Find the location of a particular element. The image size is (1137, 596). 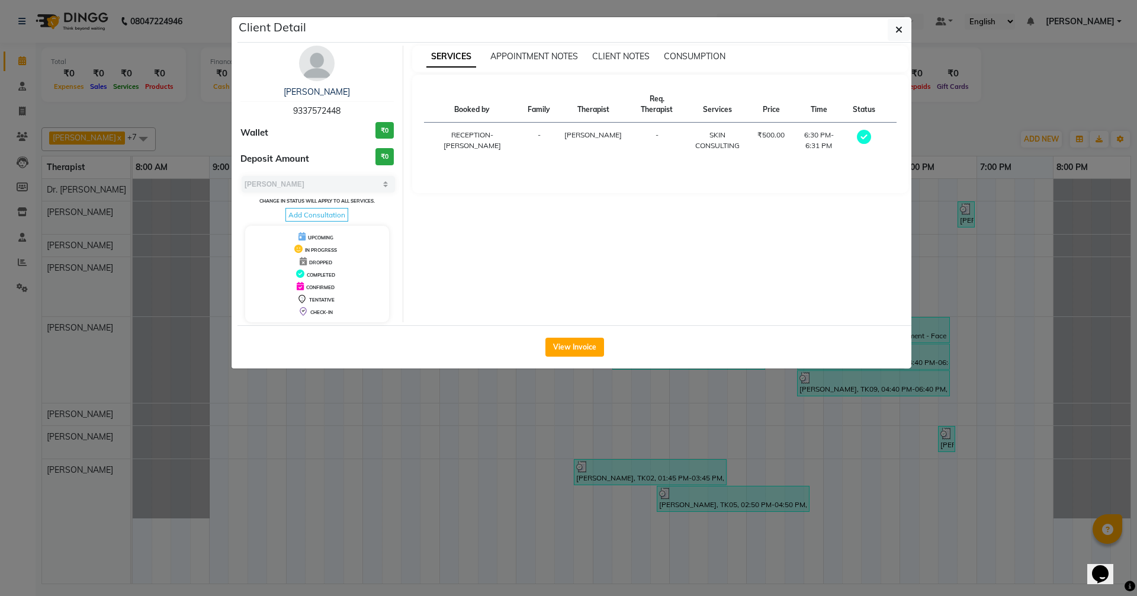

span: CHECK-IN is located at coordinates (322, 312).